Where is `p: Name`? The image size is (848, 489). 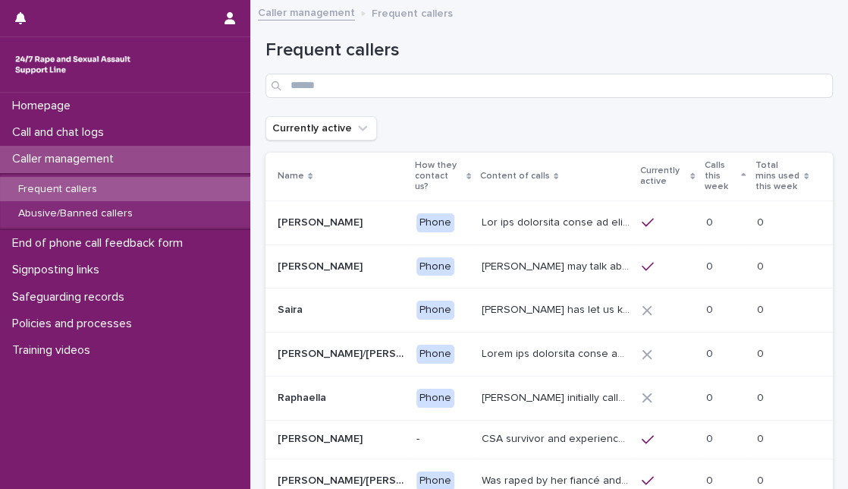
p: Name is located at coordinates (291, 176).